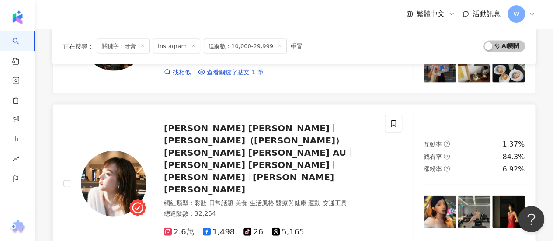 This screenshot has width=553, height=241. What do you see at coordinates (78, 46) in the screenshot?
I see `span: 正在搜尋 ：` at bounding box center [78, 46].